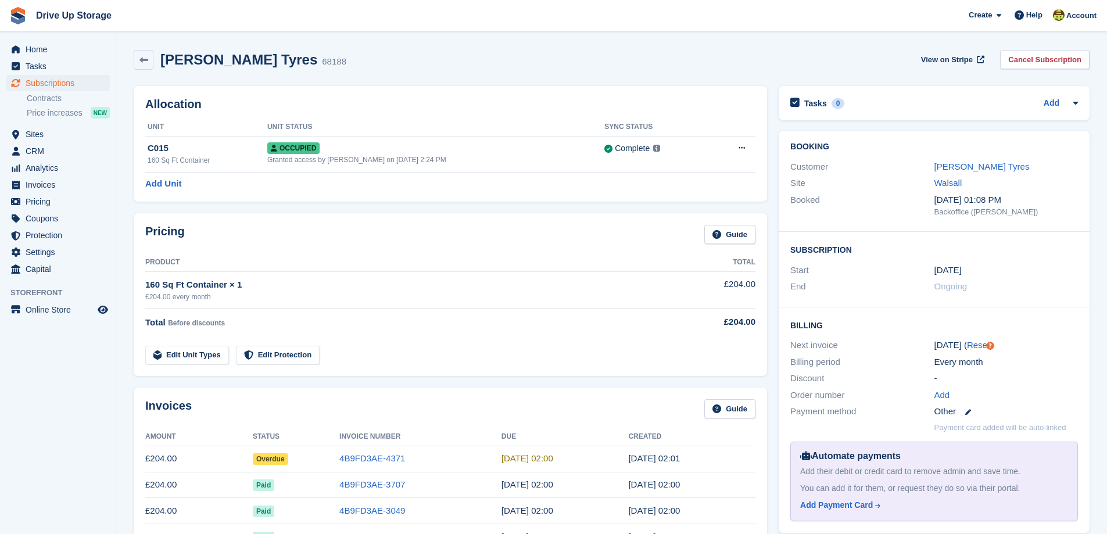  I want to click on span: Pricing, so click(60, 202).